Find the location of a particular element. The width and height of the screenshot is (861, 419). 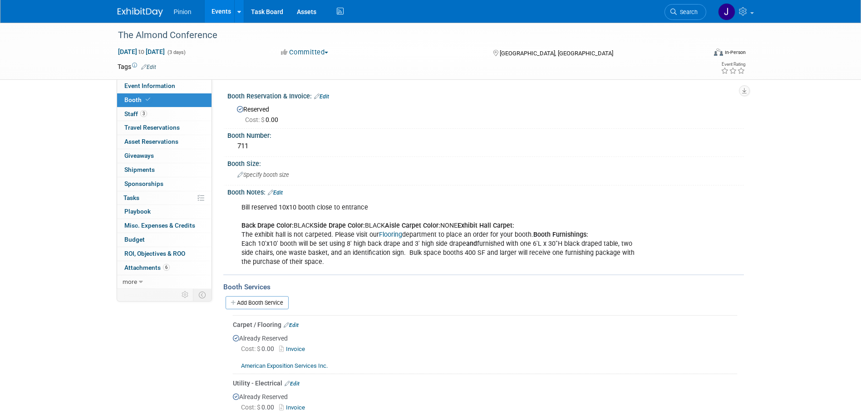

span: Booth is located at coordinates (138, 100).